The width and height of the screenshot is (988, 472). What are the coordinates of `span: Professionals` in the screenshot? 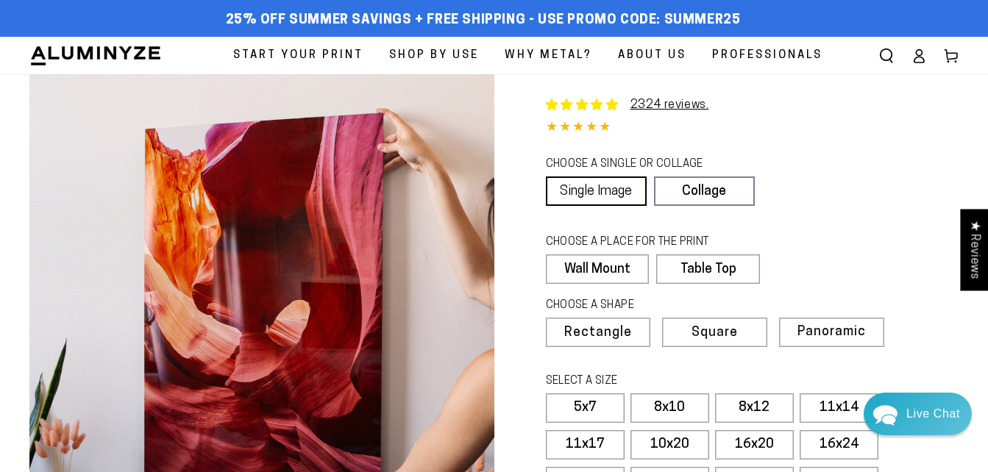 It's located at (767, 55).